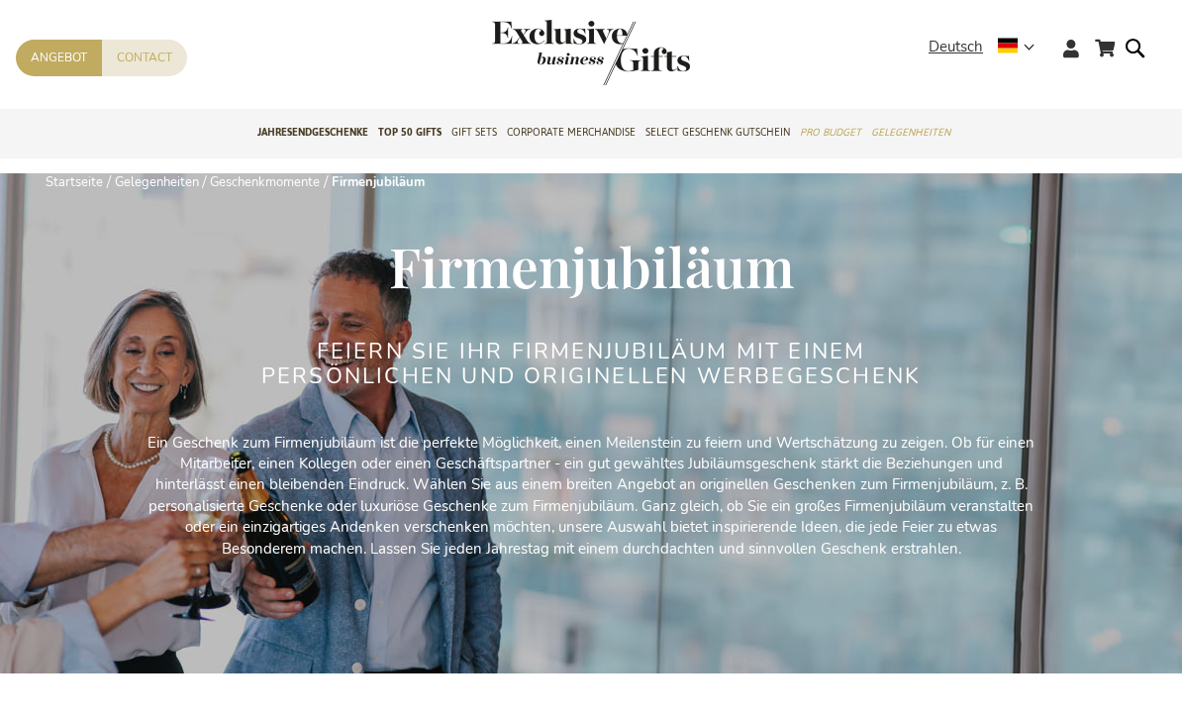 This screenshot has width=1182, height=720. Describe the element at coordinates (542, 52) in the screenshot. I see `a: store logo` at that location.